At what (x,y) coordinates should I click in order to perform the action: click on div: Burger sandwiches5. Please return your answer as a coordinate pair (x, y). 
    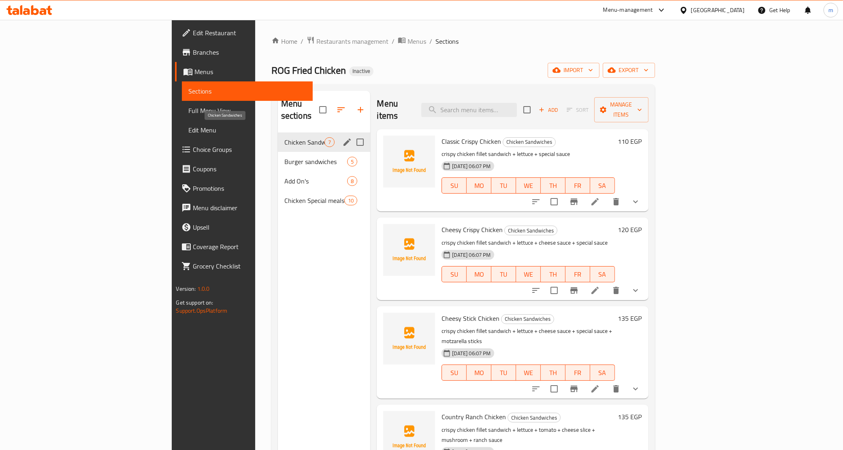
    Looking at the image, I should click on (324, 162).